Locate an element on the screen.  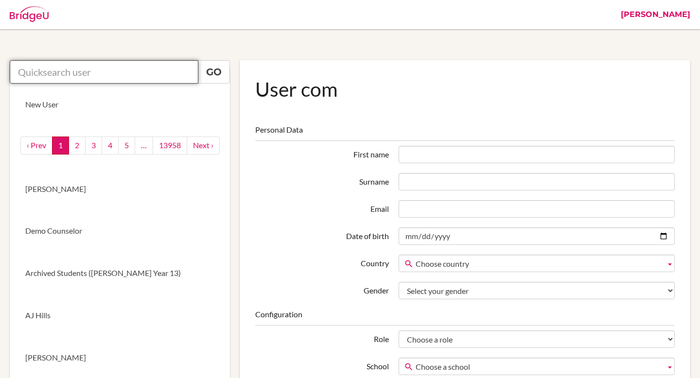
a: 4 is located at coordinates (110, 145).